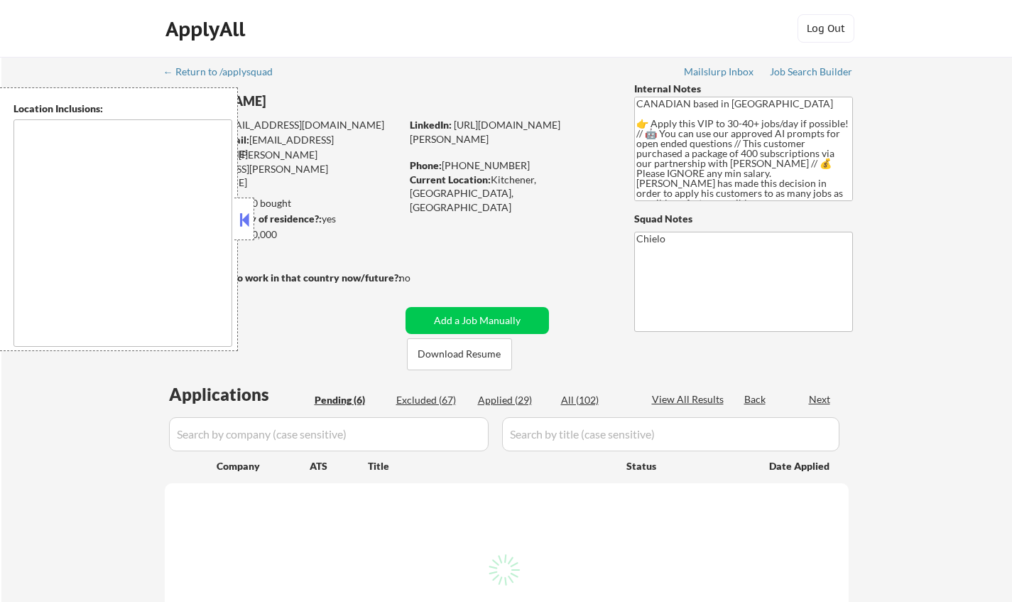  What do you see at coordinates (224, 73) in the screenshot?
I see `a: ← Return to /applysquad` at bounding box center [224, 73].